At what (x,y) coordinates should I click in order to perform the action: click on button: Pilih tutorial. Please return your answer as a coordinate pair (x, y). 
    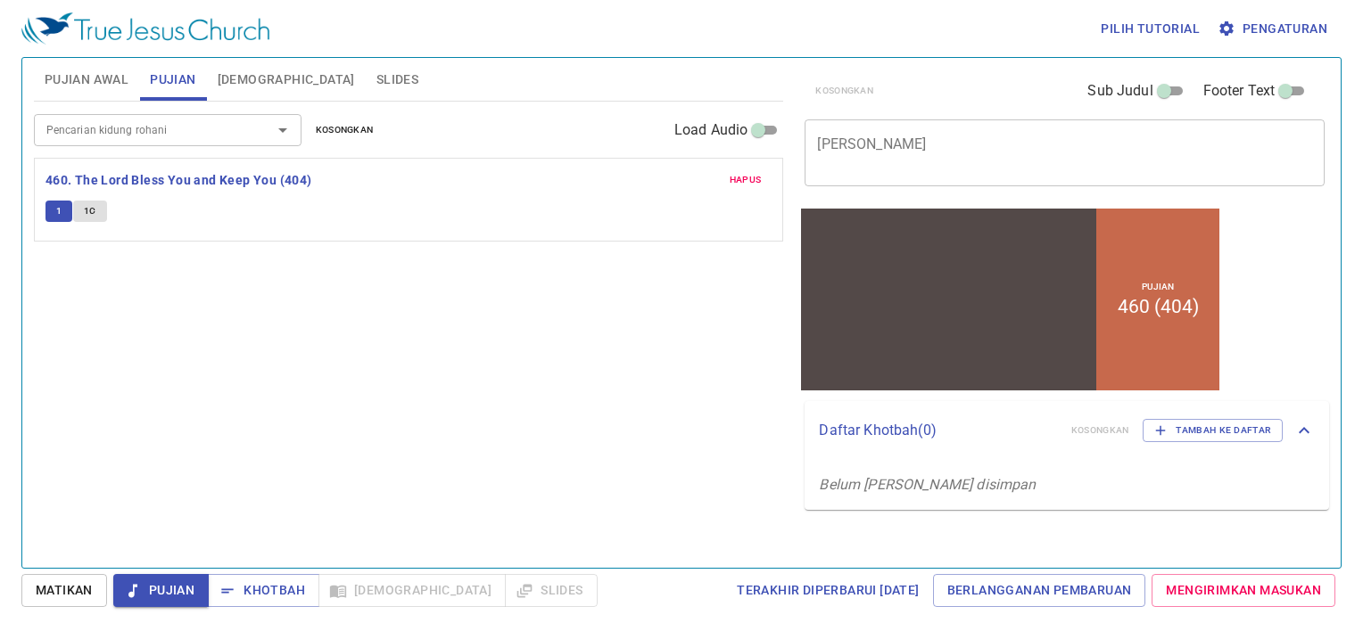
    Looking at the image, I should click on (1150, 29).